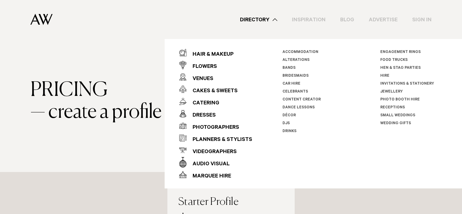  What do you see at coordinates (216, 65) in the screenshot?
I see `a: Flowers` at bounding box center [216, 65].